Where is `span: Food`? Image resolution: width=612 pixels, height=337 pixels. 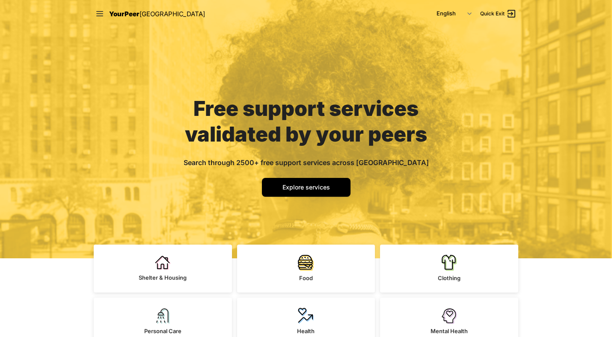
span: Food is located at coordinates (306, 278).